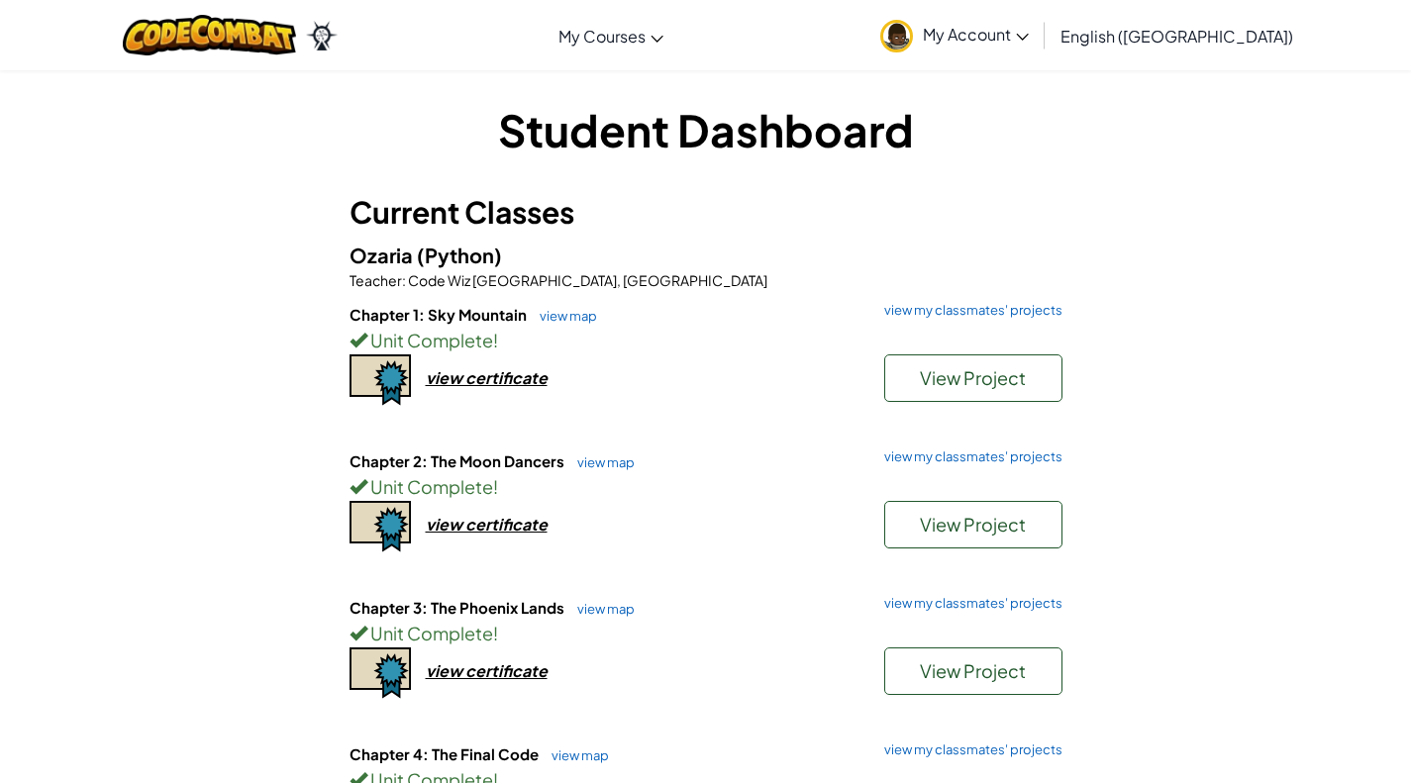 This screenshot has height=783, width=1411. What do you see at coordinates (459, 254) in the screenshot?
I see `span: (Python)` at bounding box center [459, 254].